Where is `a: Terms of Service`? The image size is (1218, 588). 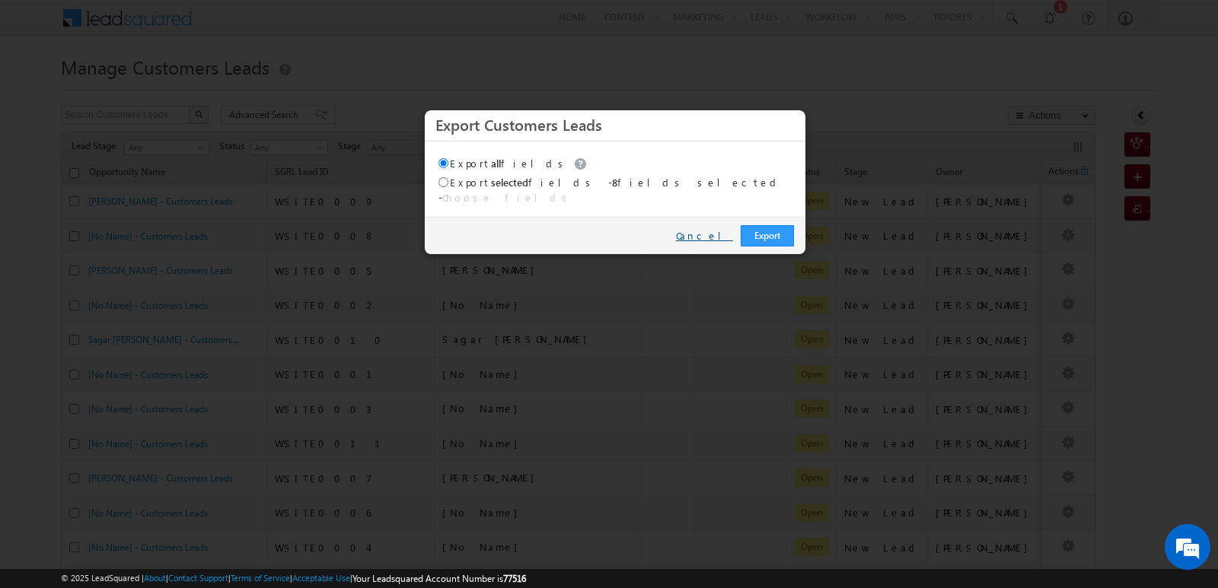 a: Terms of Service is located at coordinates (260, 578).